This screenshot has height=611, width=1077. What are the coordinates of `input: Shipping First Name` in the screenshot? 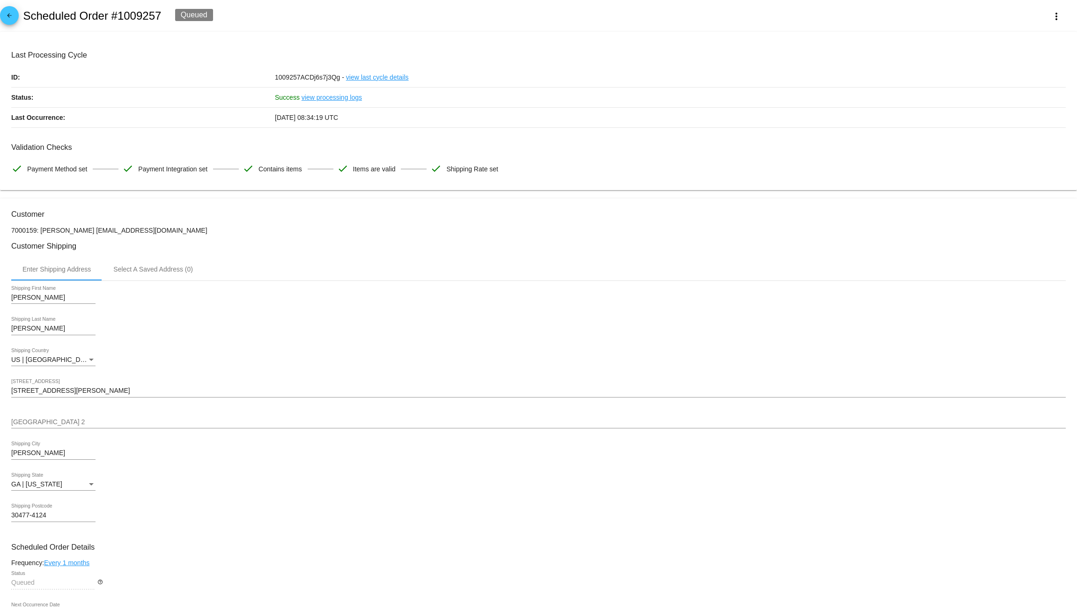 It's located at (53, 298).